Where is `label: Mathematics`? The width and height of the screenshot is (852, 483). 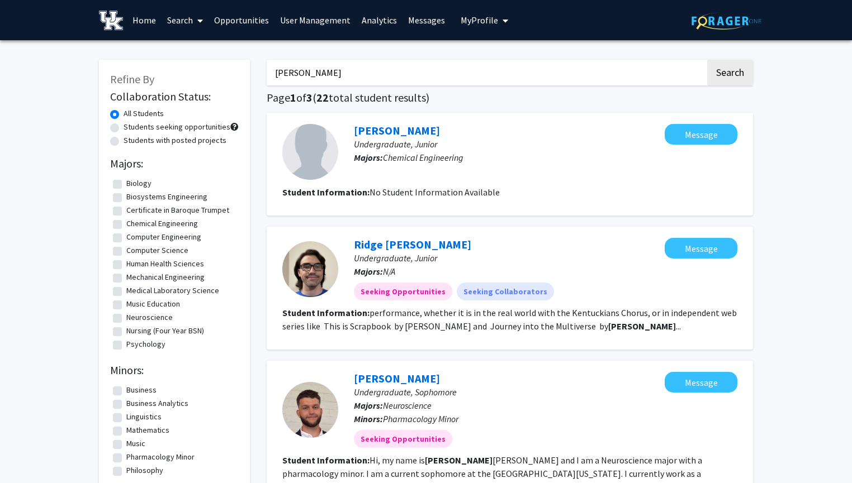
label: Mathematics is located at coordinates (148, 430).